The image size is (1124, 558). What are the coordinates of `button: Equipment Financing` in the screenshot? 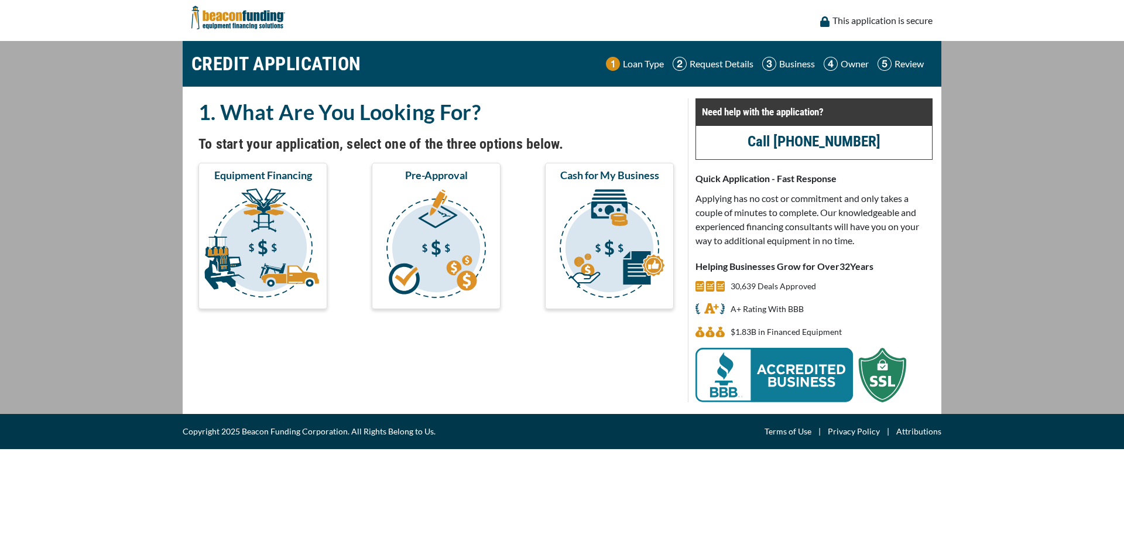 It's located at (263, 236).